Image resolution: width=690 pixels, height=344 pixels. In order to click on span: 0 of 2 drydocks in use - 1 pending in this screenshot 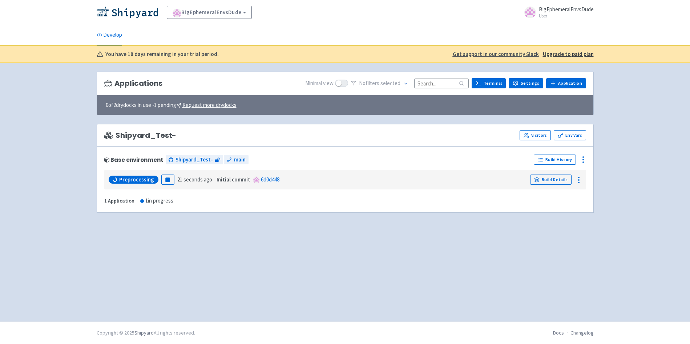, I will do `click(171, 105)`.